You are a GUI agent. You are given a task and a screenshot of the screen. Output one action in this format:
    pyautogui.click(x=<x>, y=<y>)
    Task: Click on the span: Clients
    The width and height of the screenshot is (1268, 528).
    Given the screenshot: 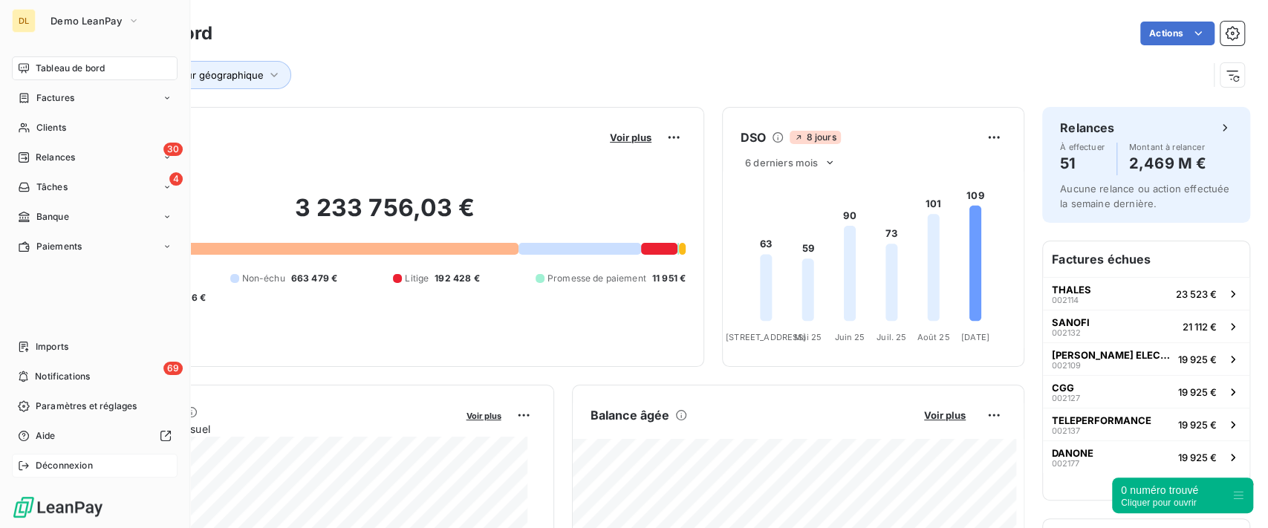 What is the action you would take?
    pyautogui.click(x=51, y=128)
    